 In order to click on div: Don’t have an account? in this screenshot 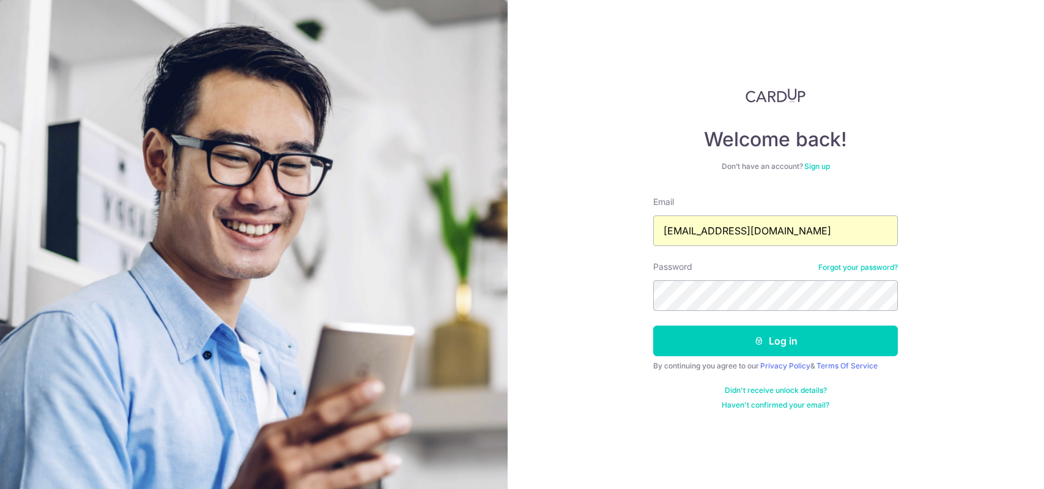, I will do `click(775, 166)`.